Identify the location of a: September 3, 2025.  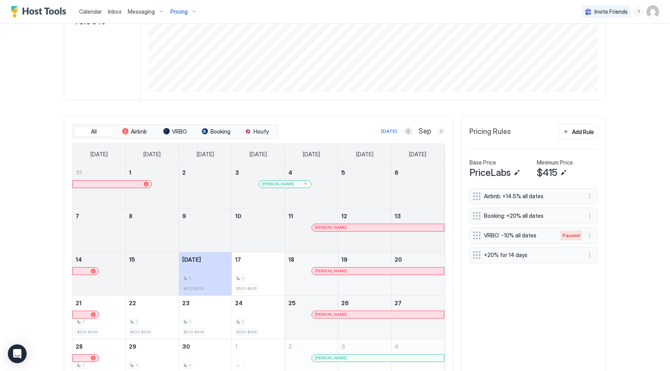
(258, 172).